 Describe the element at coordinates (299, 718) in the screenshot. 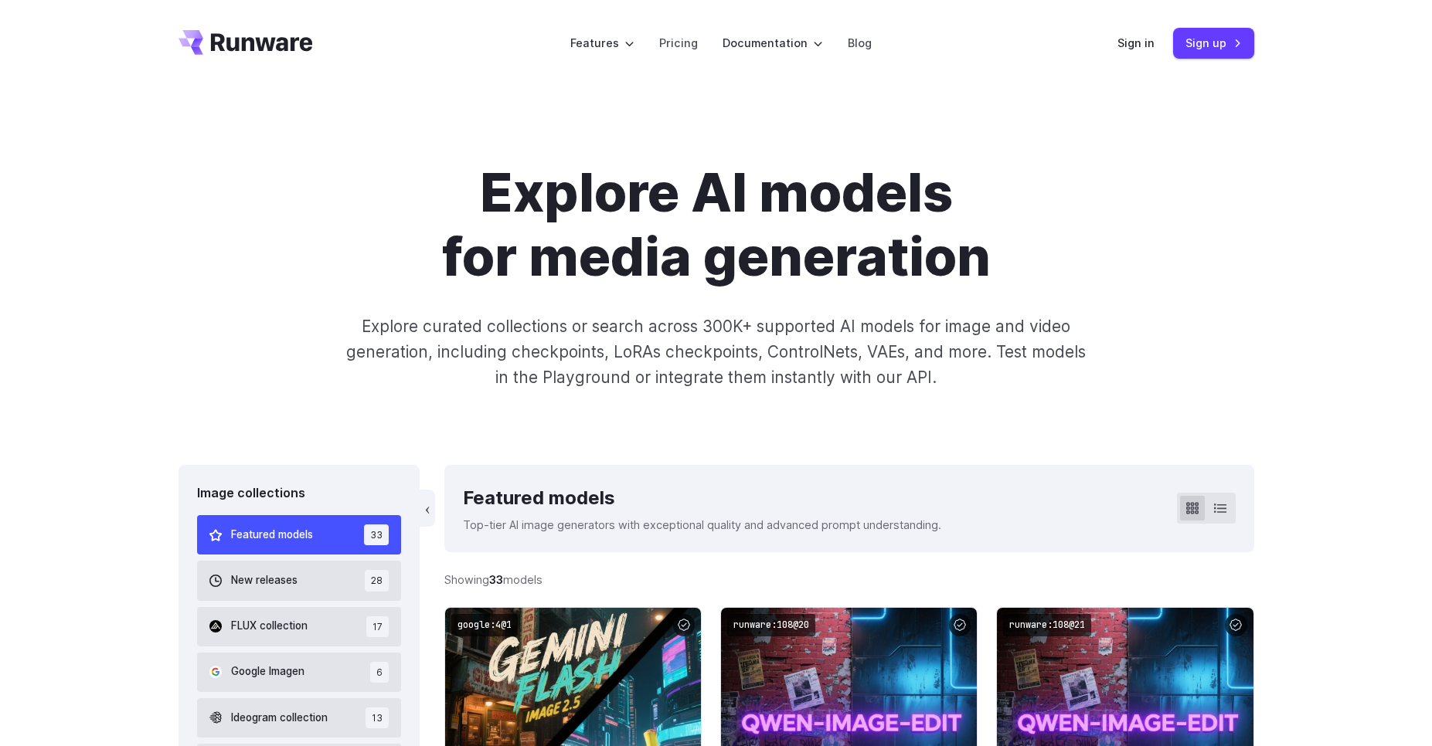

I see `button: Ideogram collection 13` at that location.